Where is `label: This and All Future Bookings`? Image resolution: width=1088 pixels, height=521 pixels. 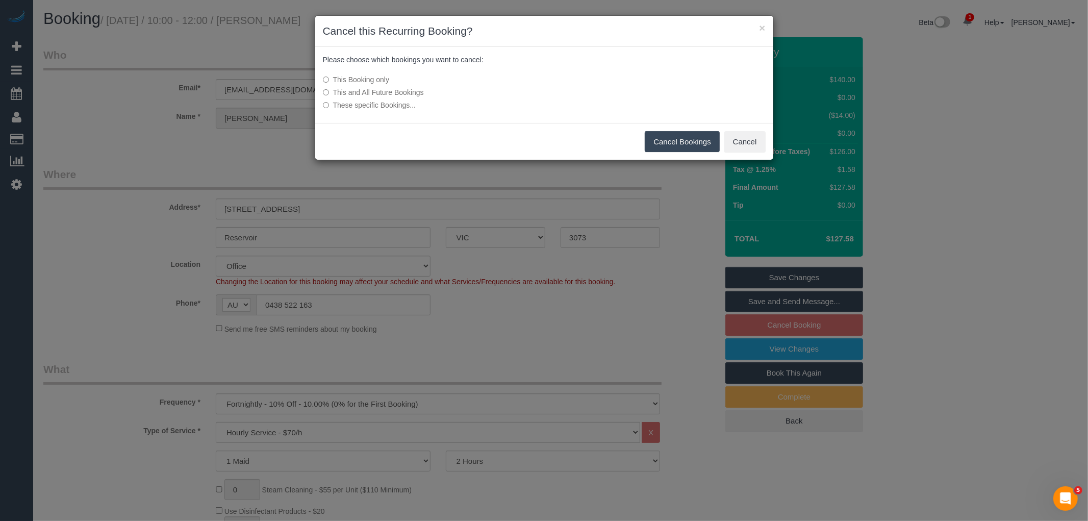
label: This and All Future Bookings is located at coordinates (468, 92).